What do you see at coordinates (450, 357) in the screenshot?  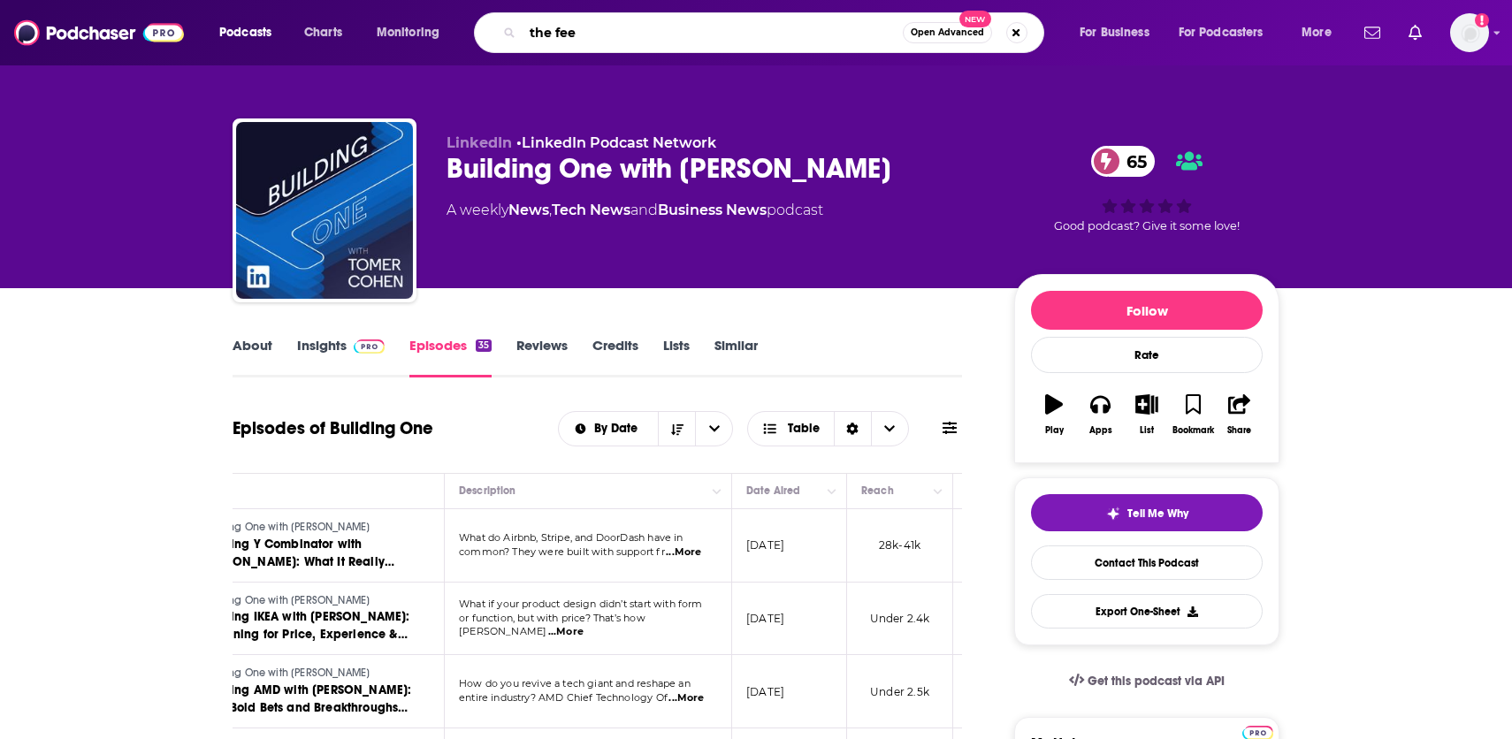 I see `a: Episodes35` at bounding box center [450, 357].